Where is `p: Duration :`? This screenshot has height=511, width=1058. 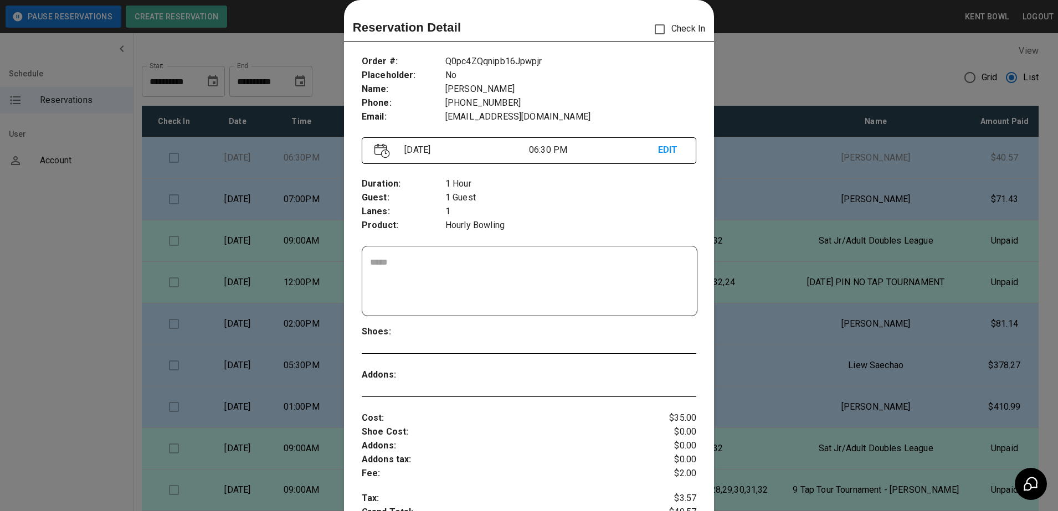 p: Duration : is located at coordinates (403, 184).